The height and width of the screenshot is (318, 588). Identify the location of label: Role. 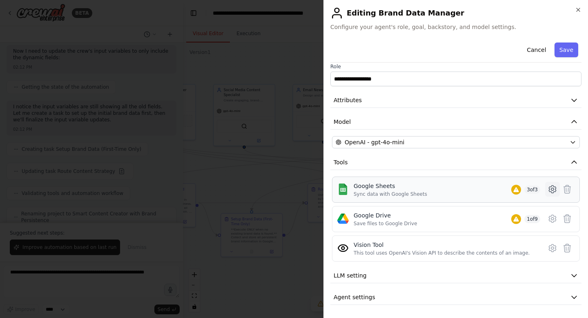
(456, 67).